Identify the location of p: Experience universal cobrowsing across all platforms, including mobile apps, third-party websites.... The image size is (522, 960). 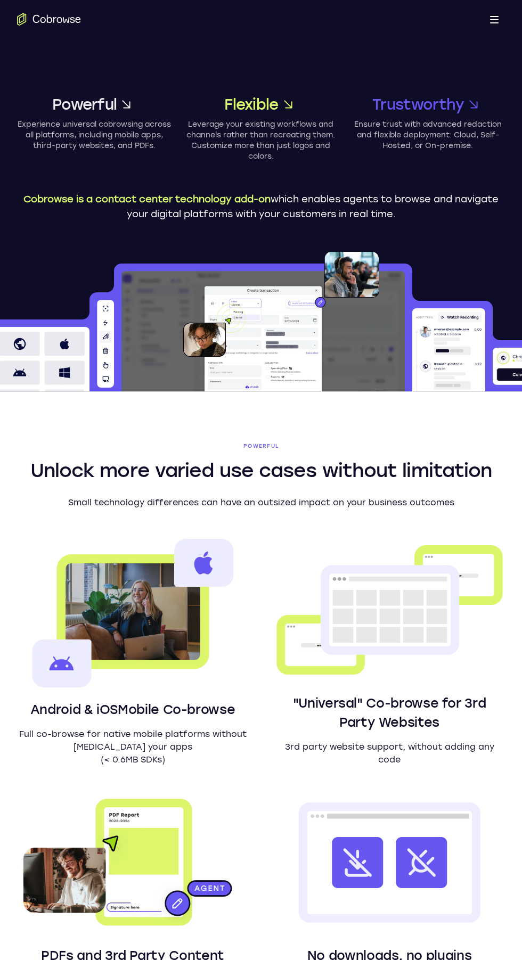
(94, 135).